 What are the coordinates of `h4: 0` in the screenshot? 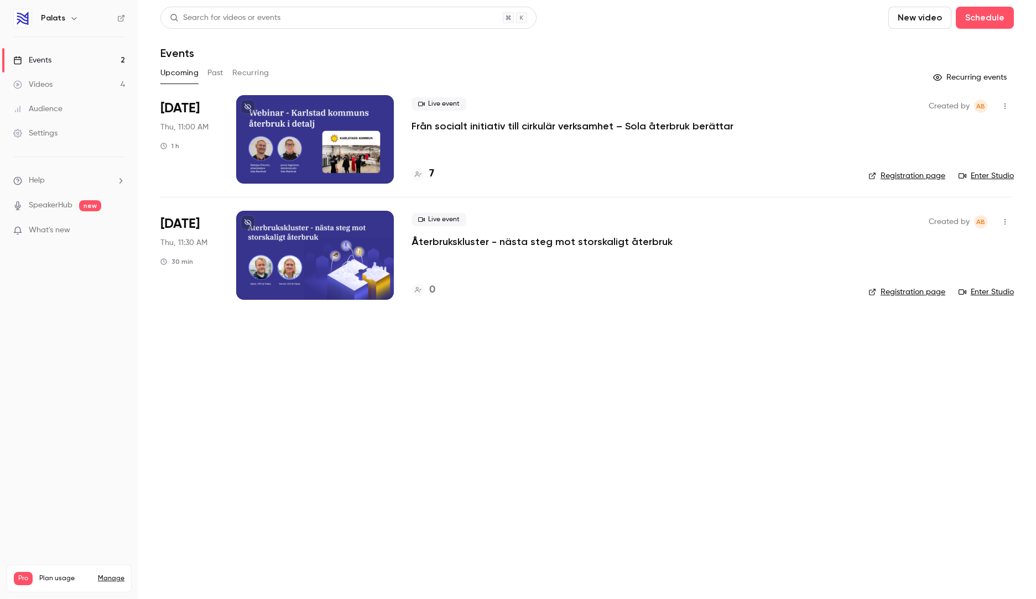 It's located at (432, 290).